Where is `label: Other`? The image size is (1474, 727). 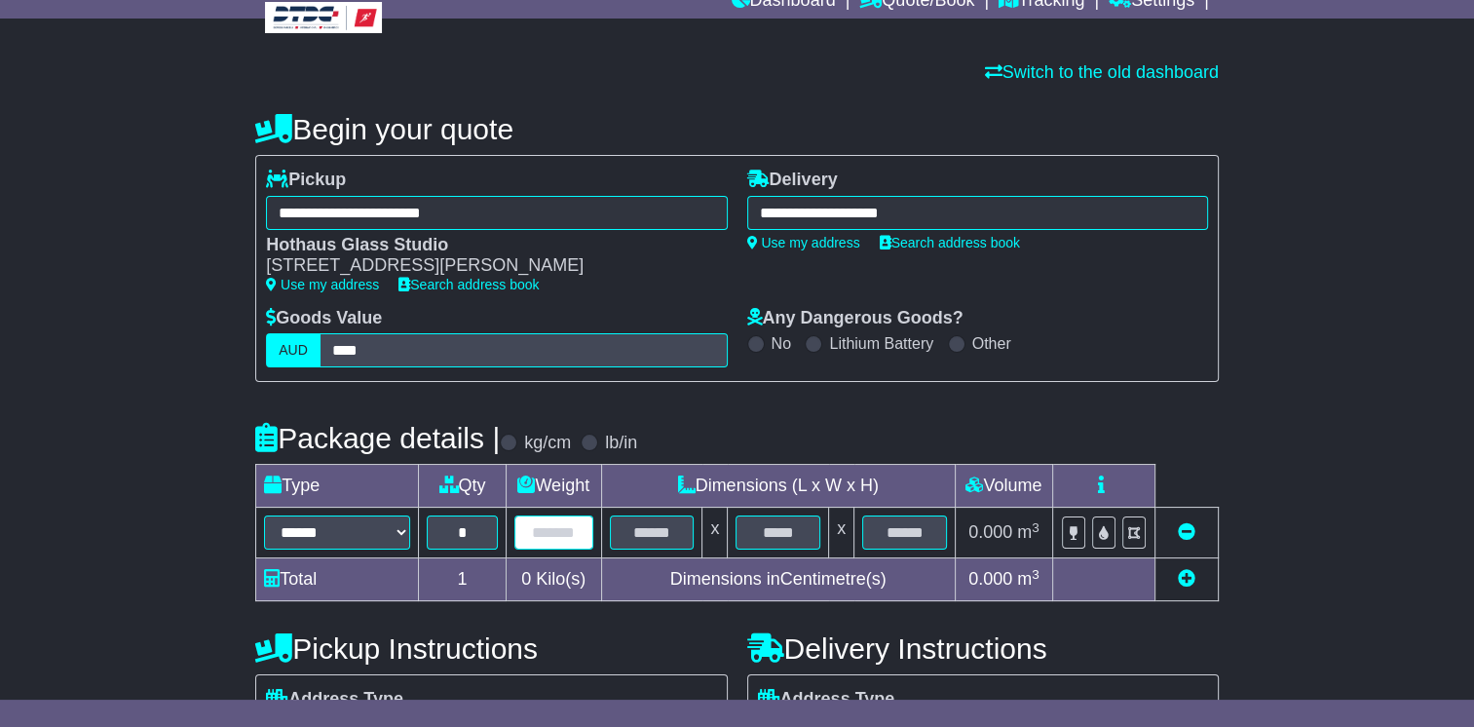
label: Other is located at coordinates (992, 343).